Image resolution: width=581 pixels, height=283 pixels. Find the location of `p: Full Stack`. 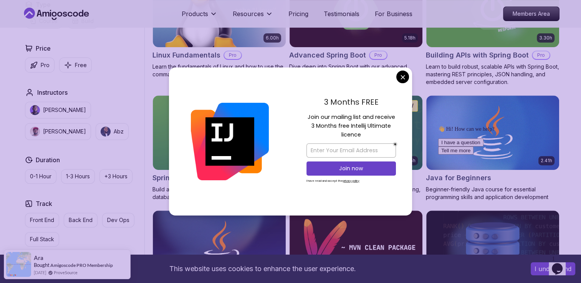

p: Full Stack is located at coordinates (42, 240).